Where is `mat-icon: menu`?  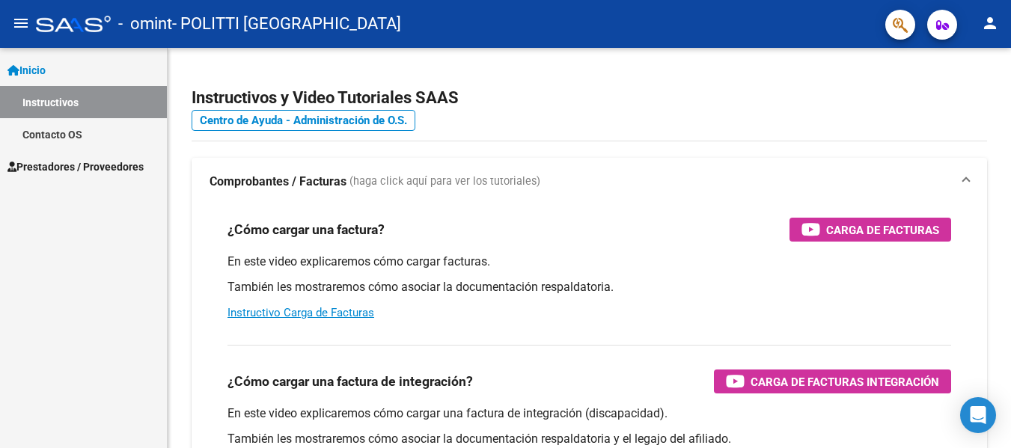 mat-icon: menu is located at coordinates (21, 23).